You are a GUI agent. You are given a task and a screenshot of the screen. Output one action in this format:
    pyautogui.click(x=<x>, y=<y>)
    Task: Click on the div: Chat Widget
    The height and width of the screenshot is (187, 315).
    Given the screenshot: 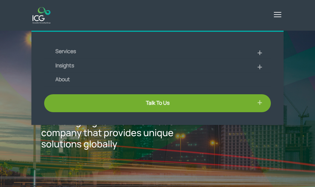 What is the action you would take?
    pyautogui.click(x=296, y=169)
    